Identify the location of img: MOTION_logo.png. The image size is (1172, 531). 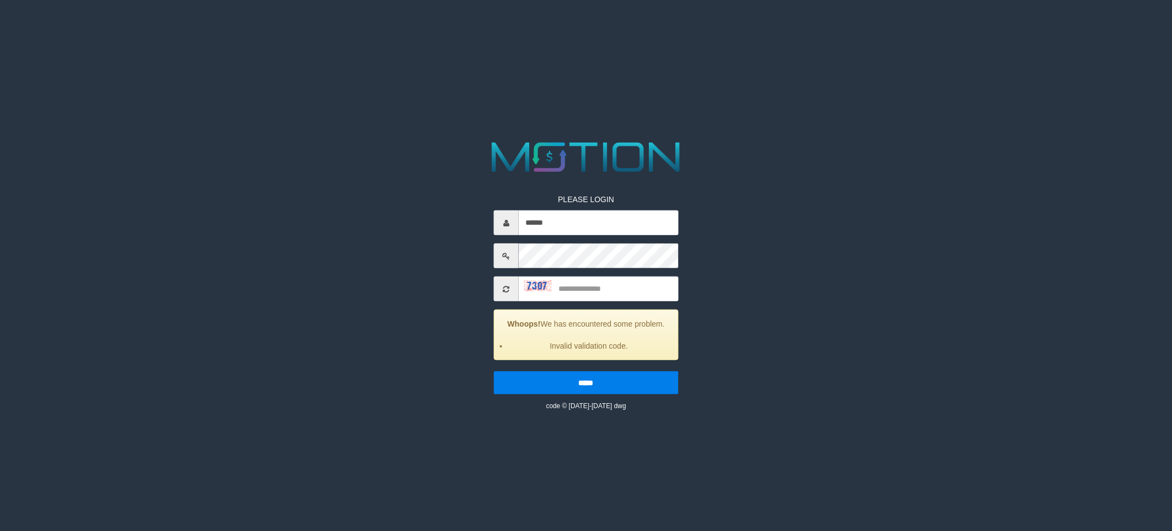
(586, 157).